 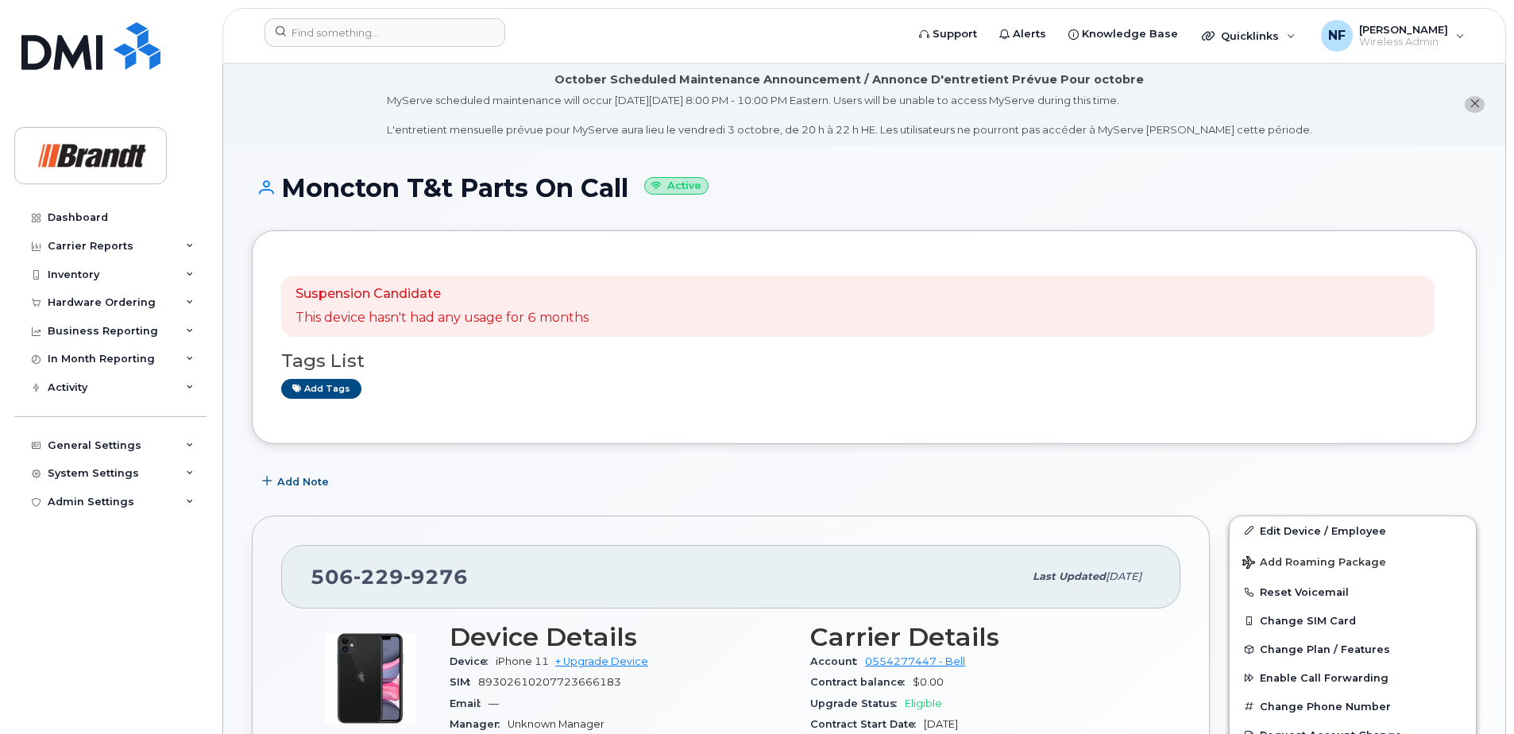 I want to click on h1: Moncton T&t Parts On Call, so click(x=864, y=187).